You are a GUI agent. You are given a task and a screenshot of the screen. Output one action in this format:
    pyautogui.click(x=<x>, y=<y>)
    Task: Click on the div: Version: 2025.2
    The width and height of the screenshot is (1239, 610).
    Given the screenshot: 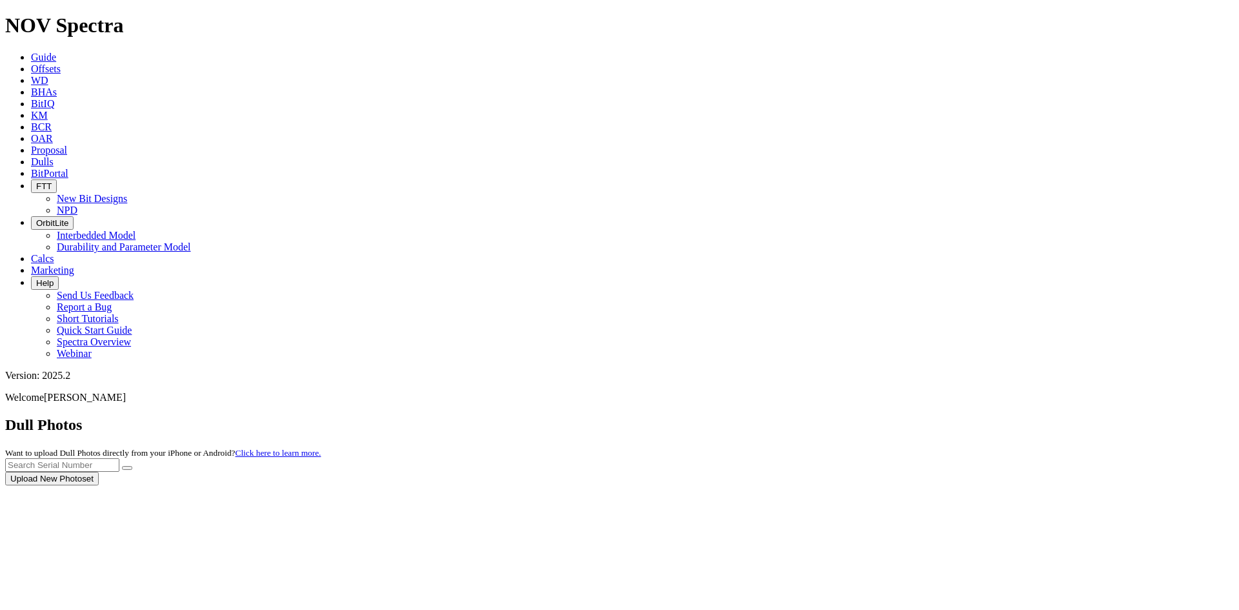 What is the action you would take?
    pyautogui.click(x=620, y=376)
    